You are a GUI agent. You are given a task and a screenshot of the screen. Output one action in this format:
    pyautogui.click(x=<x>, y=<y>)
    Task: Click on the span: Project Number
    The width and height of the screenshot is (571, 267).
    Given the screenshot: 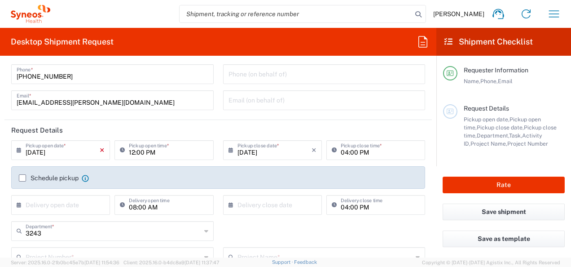 What is the action you would take?
    pyautogui.click(x=528, y=143)
    